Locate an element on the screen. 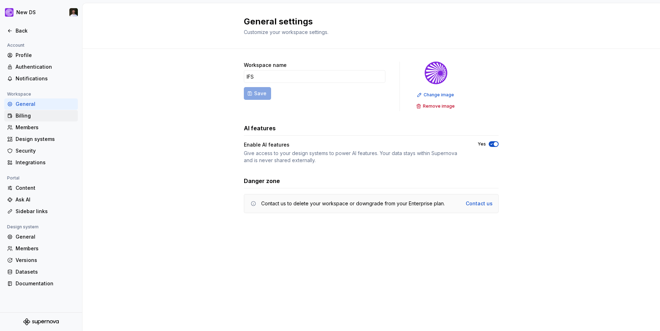  div: Enable AI features is located at coordinates (266, 145).